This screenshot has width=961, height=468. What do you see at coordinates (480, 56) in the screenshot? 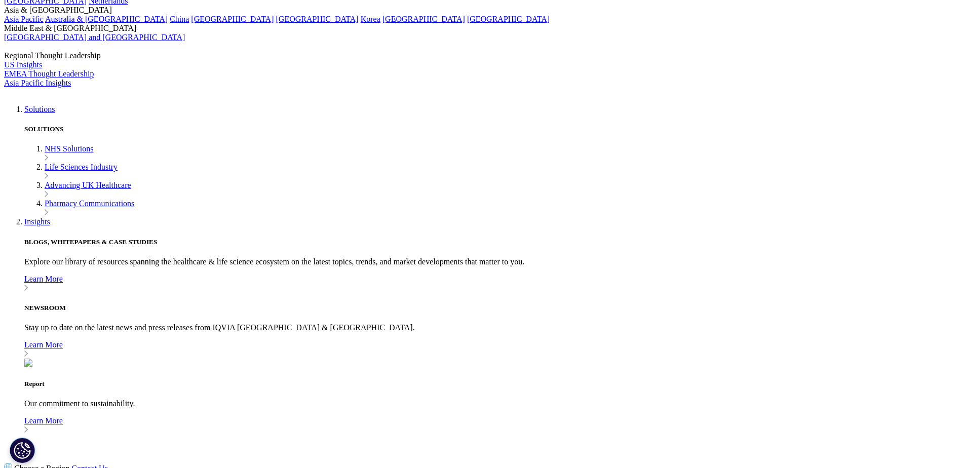
I see `div: Regional Thought Leadership` at bounding box center [480, 56].